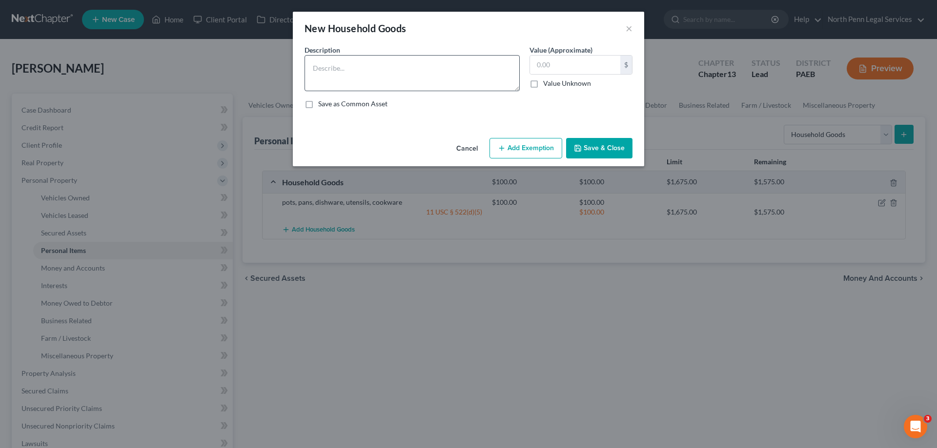 The width and height of the screenshot is (937, 448). I want to click on button: Save & Close, so click(599, 148).